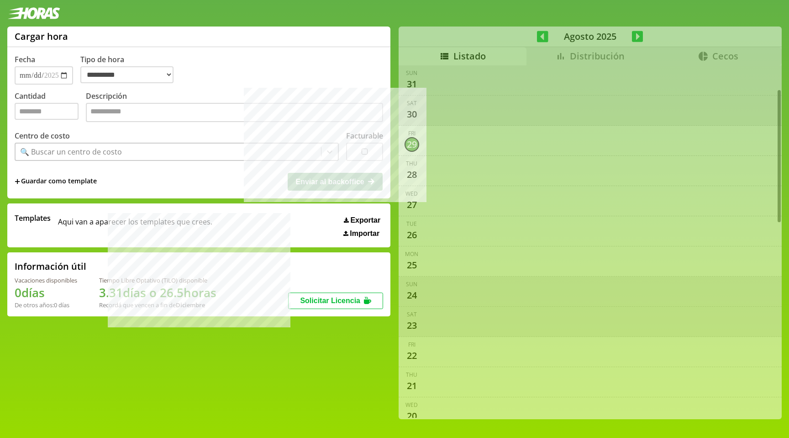 The image size is (789, 438). I want to click on div: Recordá que vencen a fin de, so click(158, 305).